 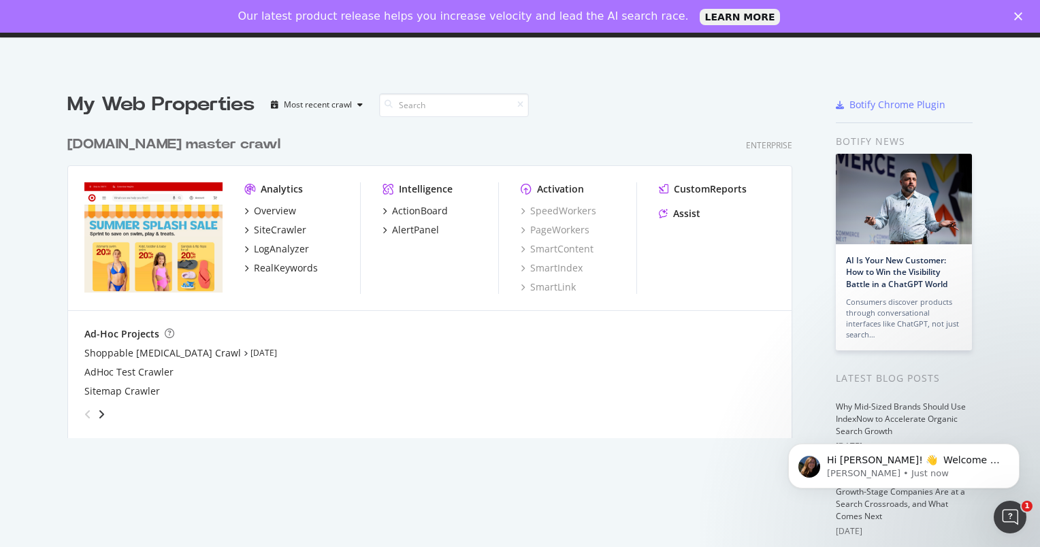 I want to click on div: grid, so click(x=435, y=278).